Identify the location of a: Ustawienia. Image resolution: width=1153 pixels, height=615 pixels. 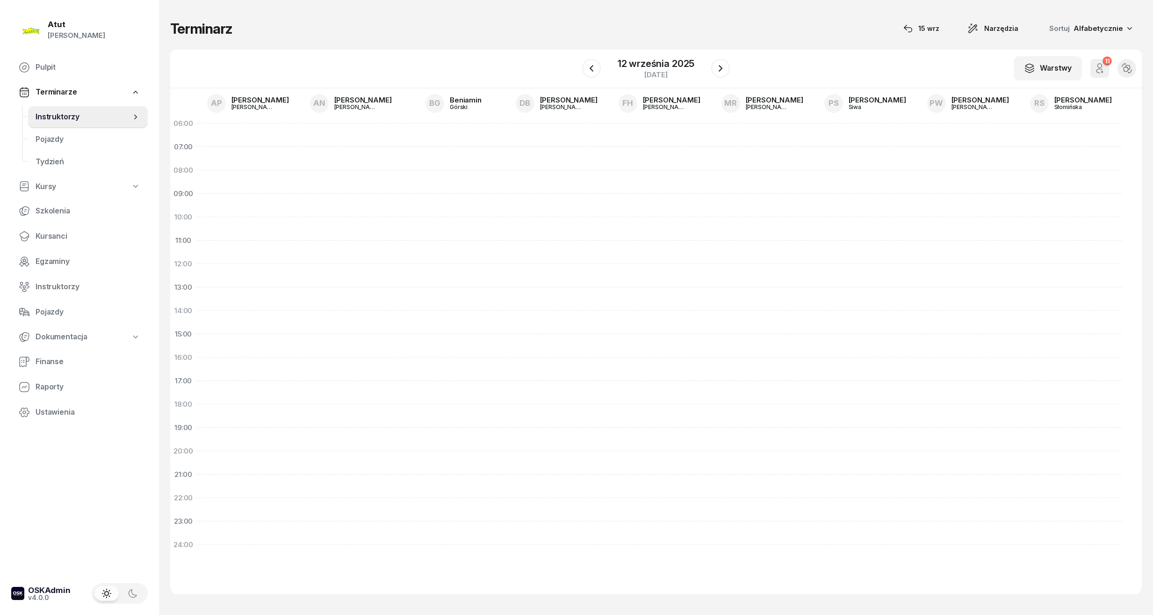
(80, 412).